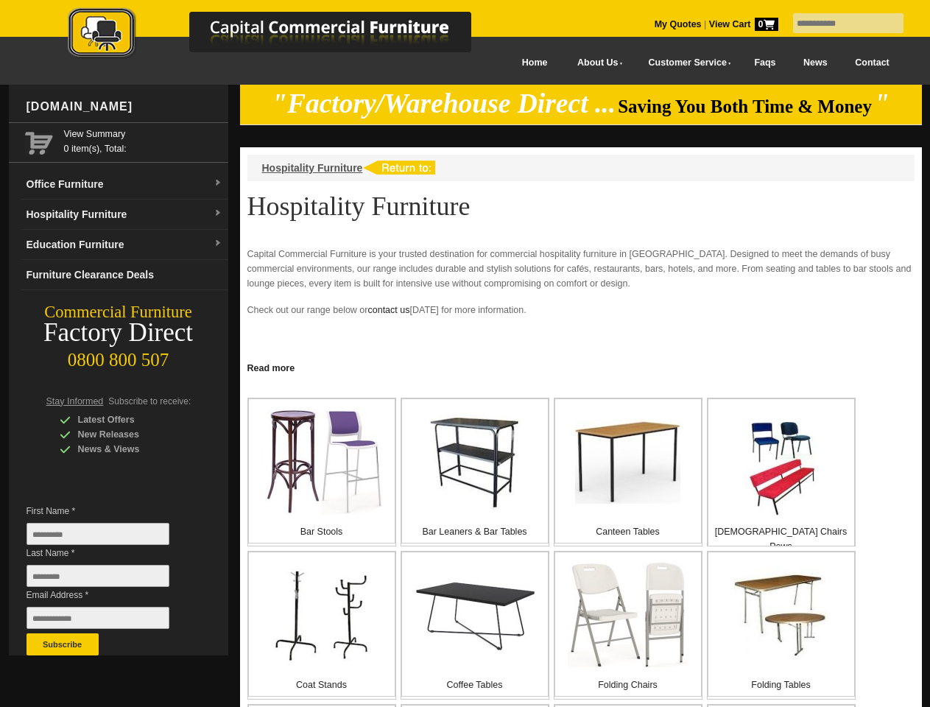 This screenshot has height=707, width=930. I want to click on p: Coffee Tables, so click(475, 684).